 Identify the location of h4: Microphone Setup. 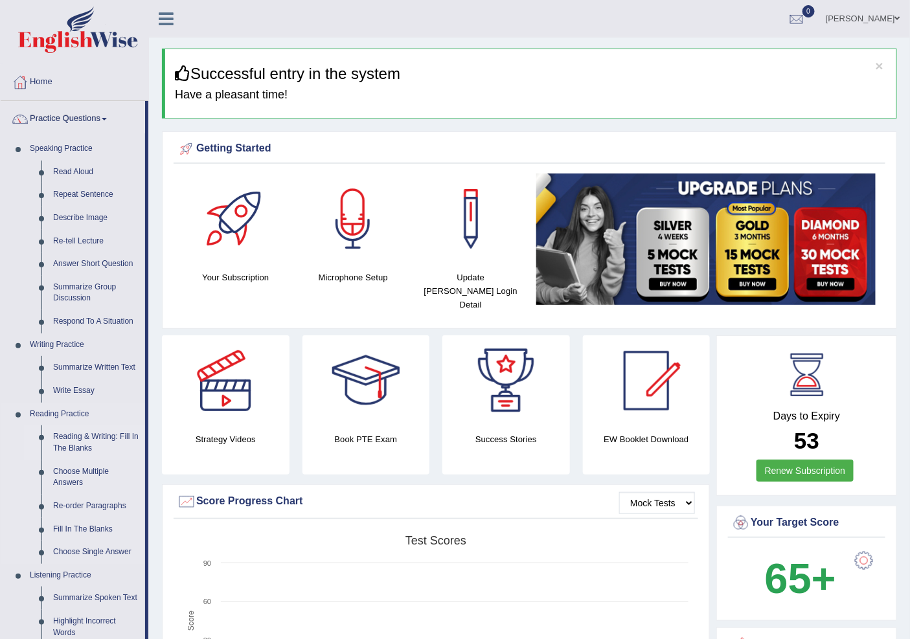
(354, 277).